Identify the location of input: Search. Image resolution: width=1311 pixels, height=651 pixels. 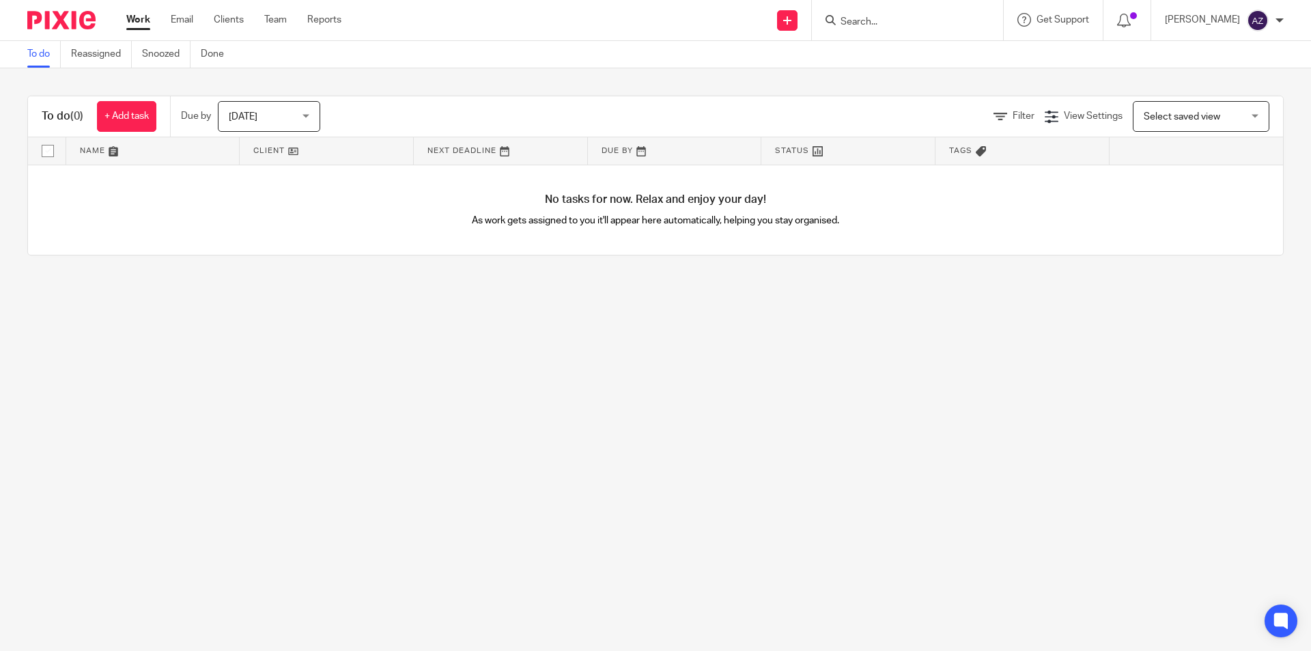
(900, 23).